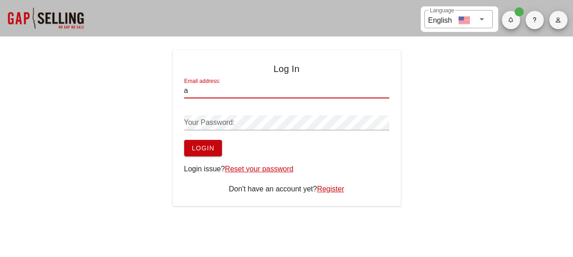 Image resolution: width=573 pixels, height=257 pixels. Describe the element at coordinates (202, 81) in the screenshot. I see `label: Email address:` at that location.